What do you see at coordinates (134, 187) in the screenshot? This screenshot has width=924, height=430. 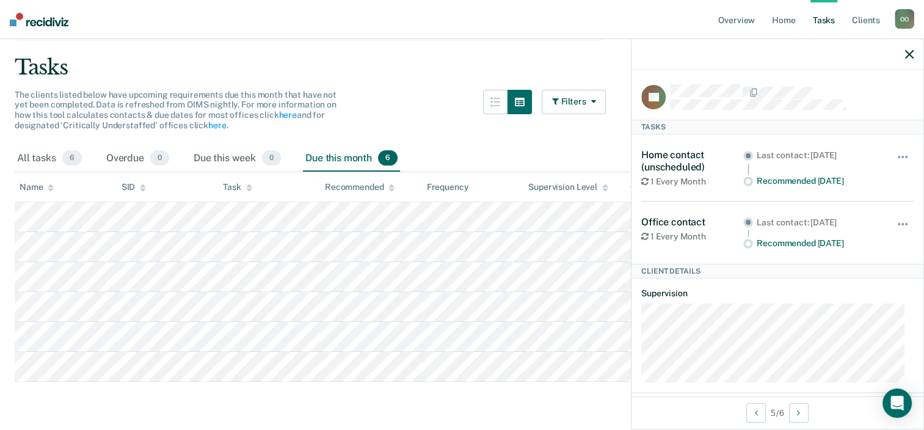 I see `div: SID` at bounding box center [134, 187].